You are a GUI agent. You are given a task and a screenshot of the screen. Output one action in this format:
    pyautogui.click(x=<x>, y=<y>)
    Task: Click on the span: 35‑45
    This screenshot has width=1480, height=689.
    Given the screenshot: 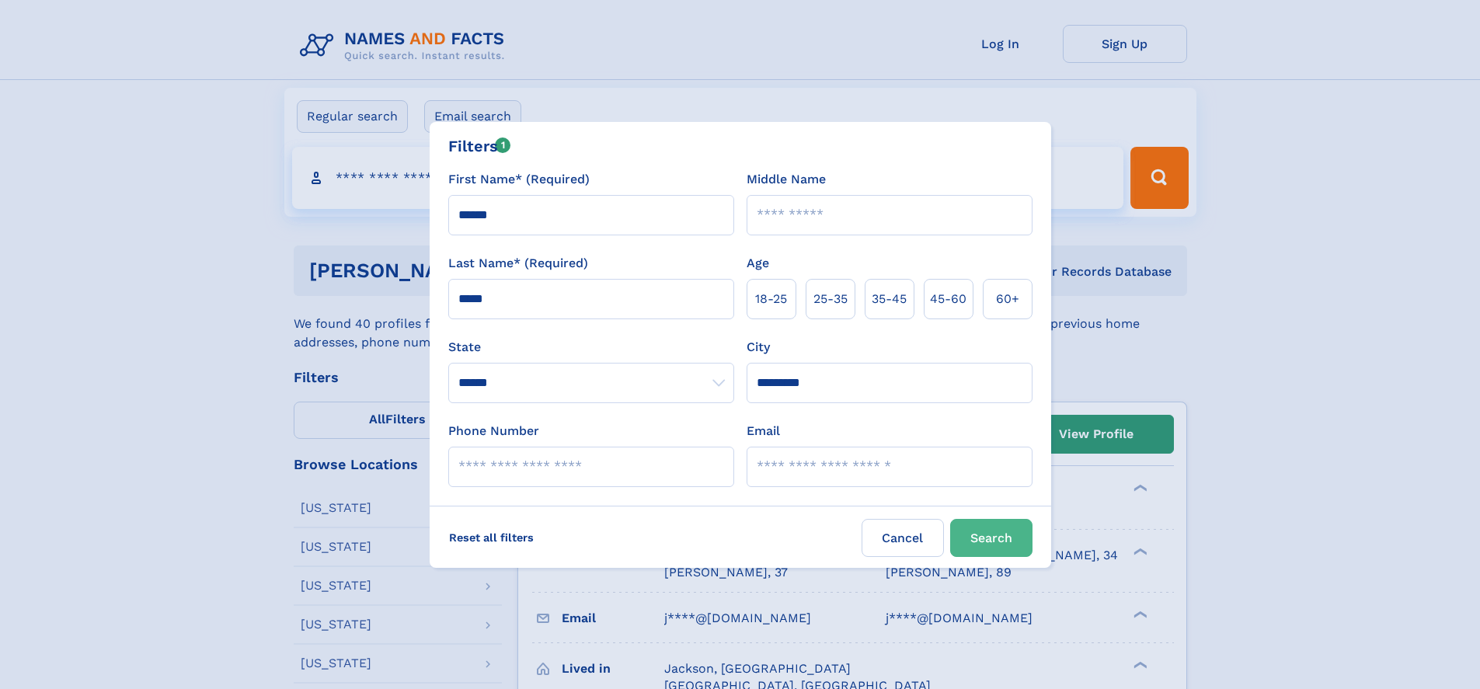 What is the action you would take?
    pyautogui.click(x=889, y=299)
    